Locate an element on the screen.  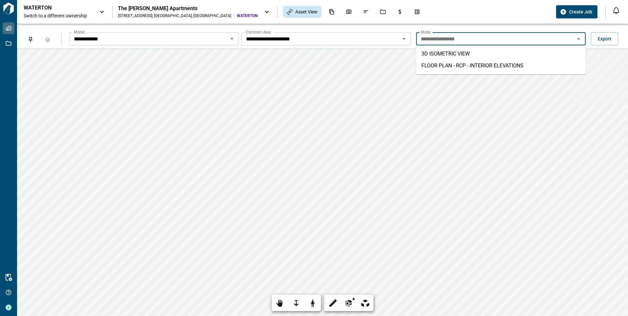
label: Model is located at coordinates (79, 32).